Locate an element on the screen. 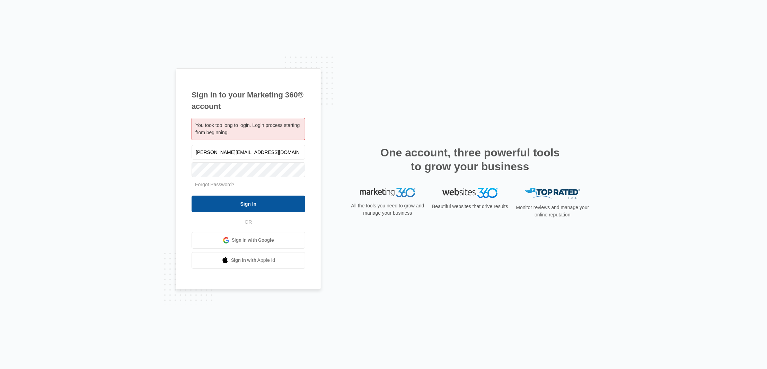 Image resolution: width=767 pixels, height=369 pixels. h1: Sign in to your Marketing 360® account is located at coordinates (248, 100).